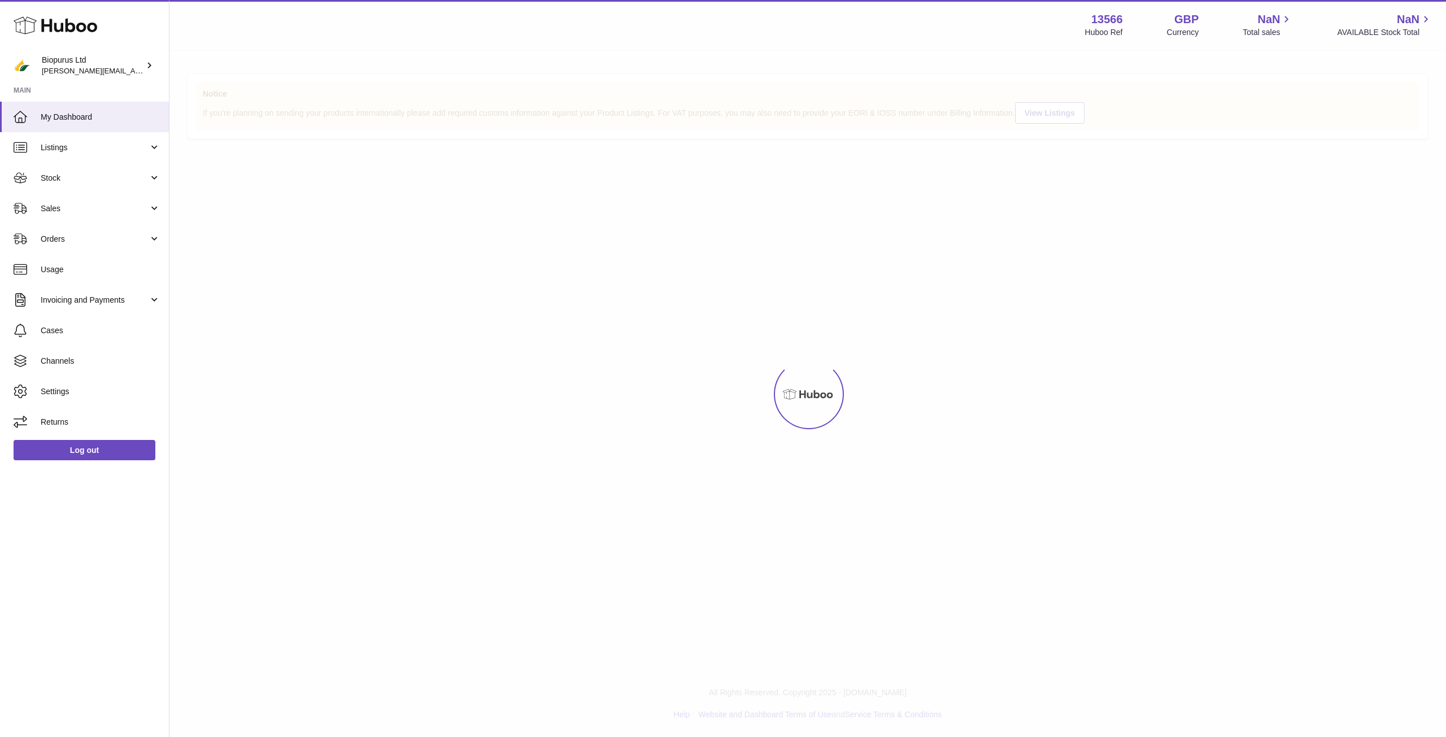 Image resolution: width=1446 pixels, height=737 pixels. What do you see at coordinates (1104, 32) in the screenshot?
I see `div: Huboo Ref` at bounding box center [1104, 32].